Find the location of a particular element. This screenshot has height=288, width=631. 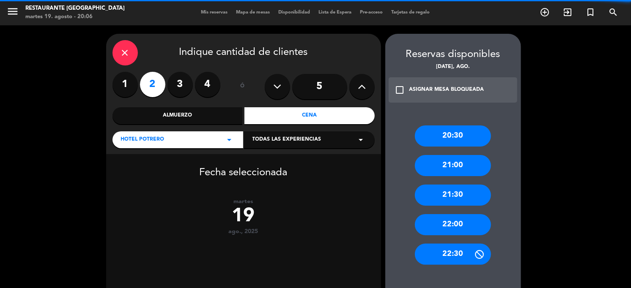

span: Mapa de mesas is located at coordinates (253, 12).